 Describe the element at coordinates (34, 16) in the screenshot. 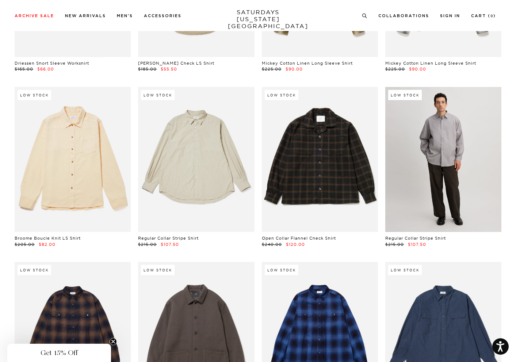

I see `a: Archive Sale` at that location.